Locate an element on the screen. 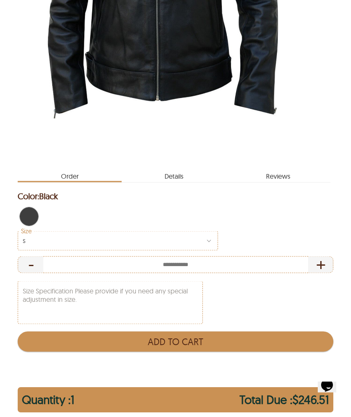 This screenshot has width=351, height=417. span: S is located at coordinates (24, 241).